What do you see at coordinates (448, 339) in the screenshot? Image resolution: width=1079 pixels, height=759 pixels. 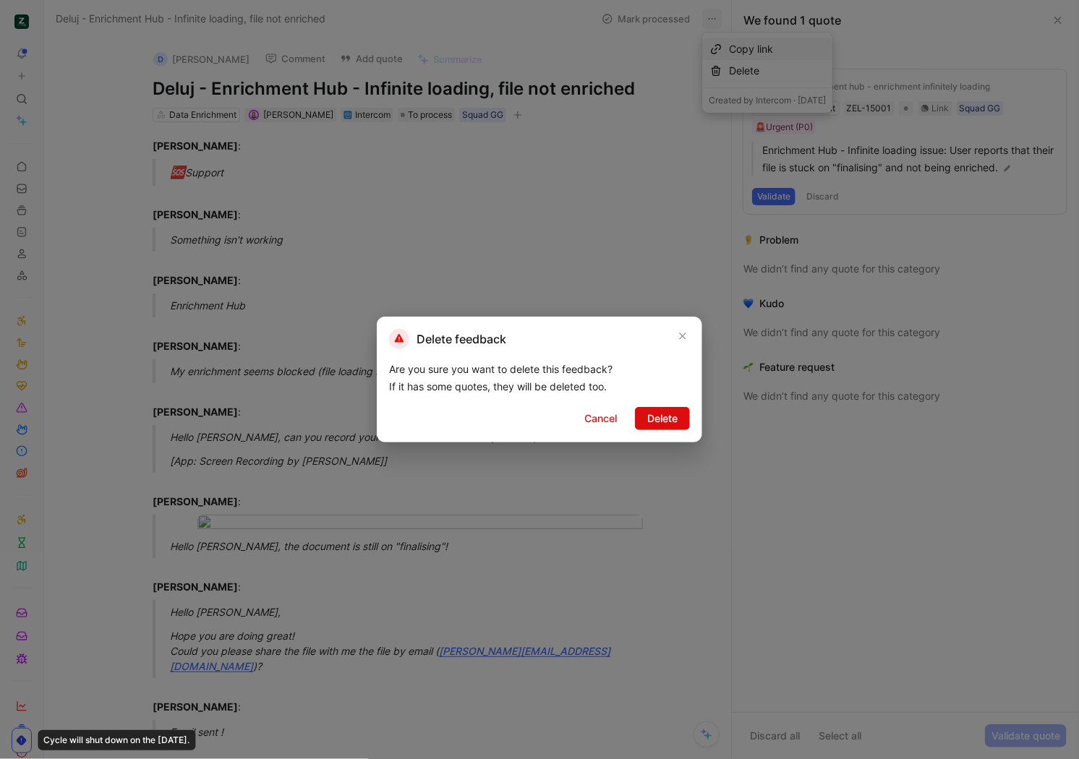 I see `h2: Delete feedback` at bounding box center [448, 339].